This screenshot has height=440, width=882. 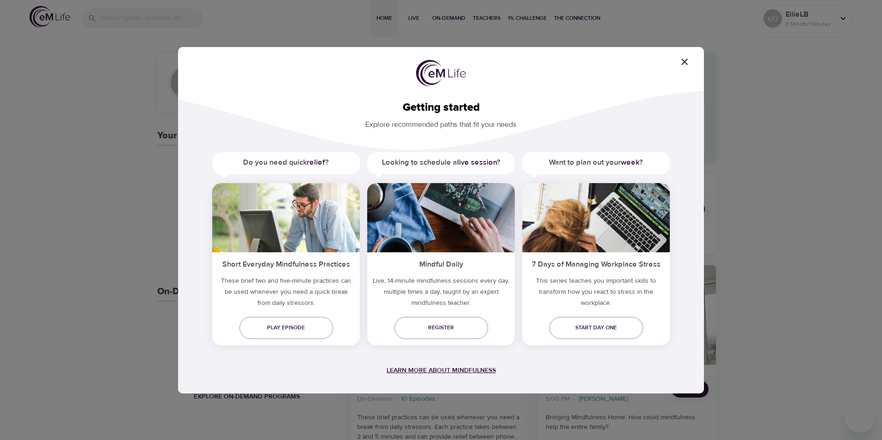 I want to click on h5: Short Everyday Mindfulness Practices, so click(x=286, y=263).